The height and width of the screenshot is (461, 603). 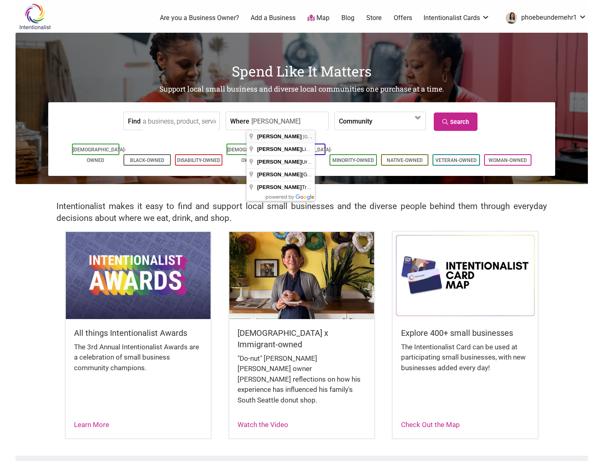 What do you see at coordinates (180, 121) in the screenshot?
I see `input: a business, product, service` at bounding box center [180, 121].